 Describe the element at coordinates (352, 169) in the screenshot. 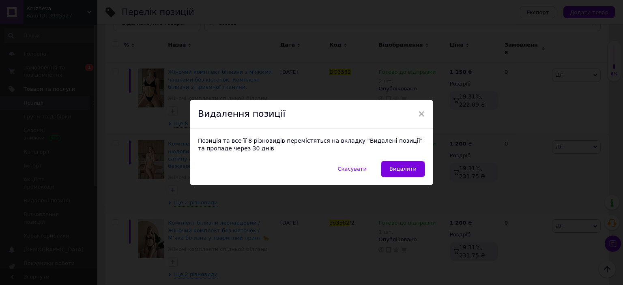

I see `span: Скасувати` at that location.